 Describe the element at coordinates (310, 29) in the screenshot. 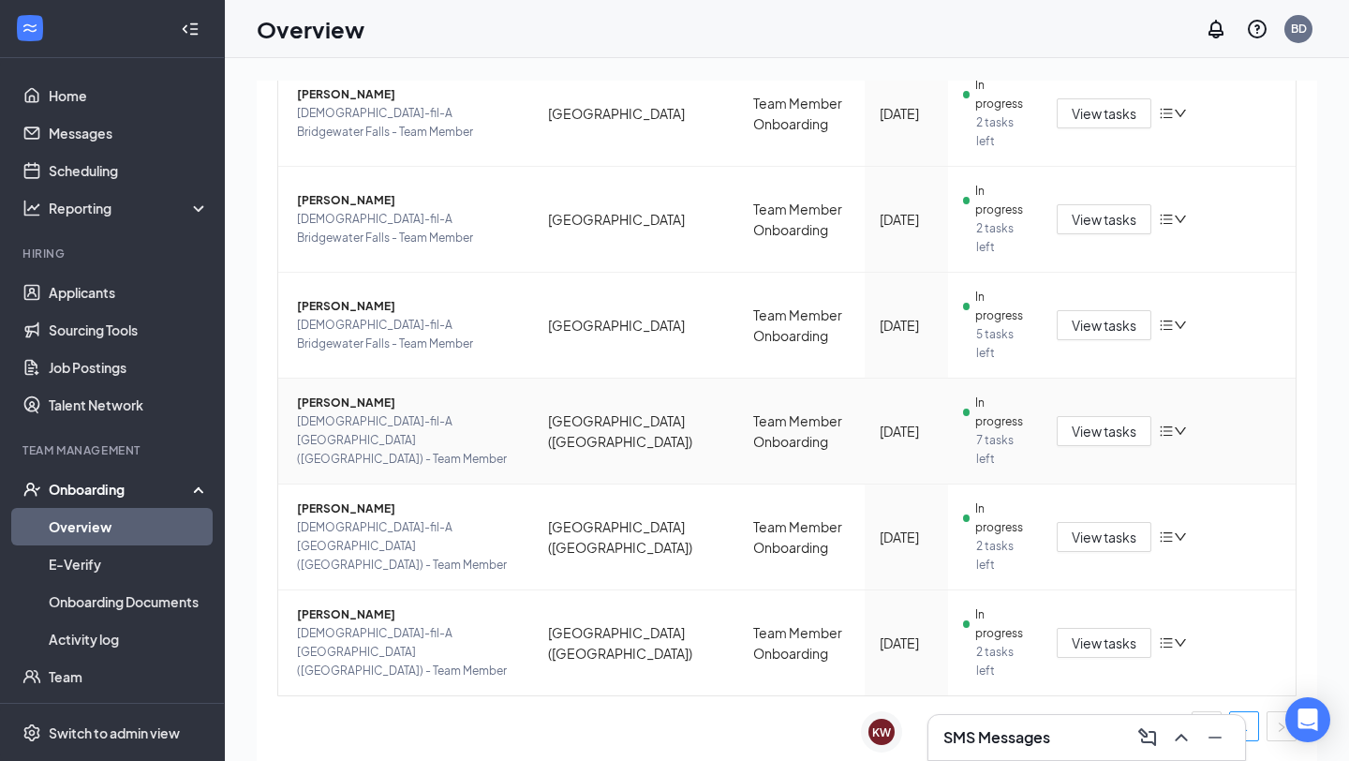

I see `h1: Overview` at that location.